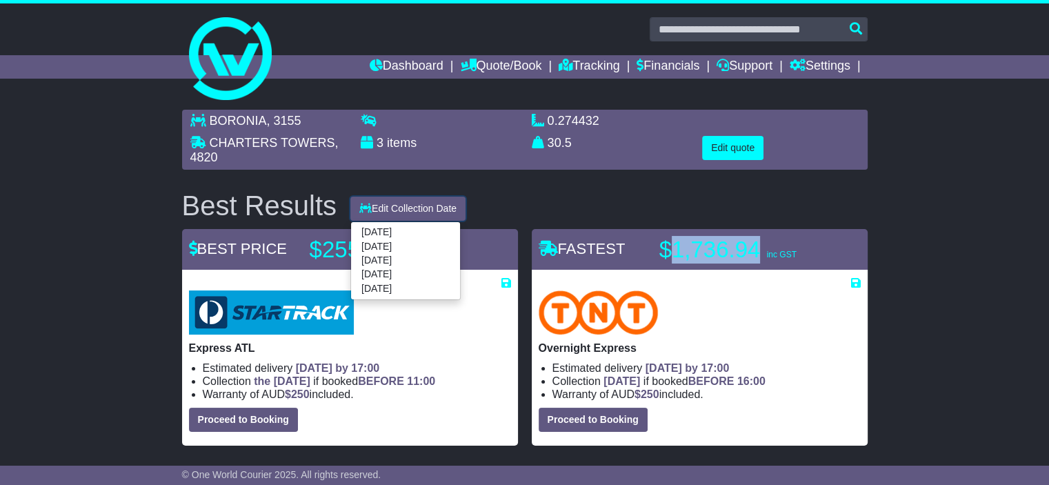 The image size is (1049, 485). I want to click on span: 0.274432, so click(573, 121).